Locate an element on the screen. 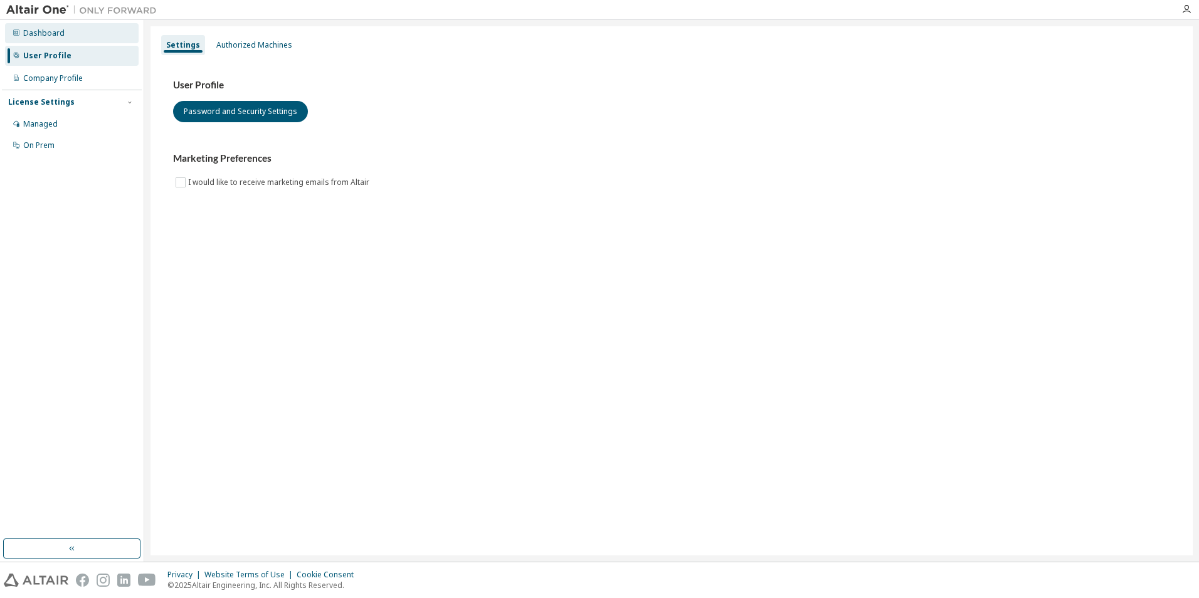 The width and height of the screenshot is (1199, 598). div: Dashboard is located at coordinates (44, 33).